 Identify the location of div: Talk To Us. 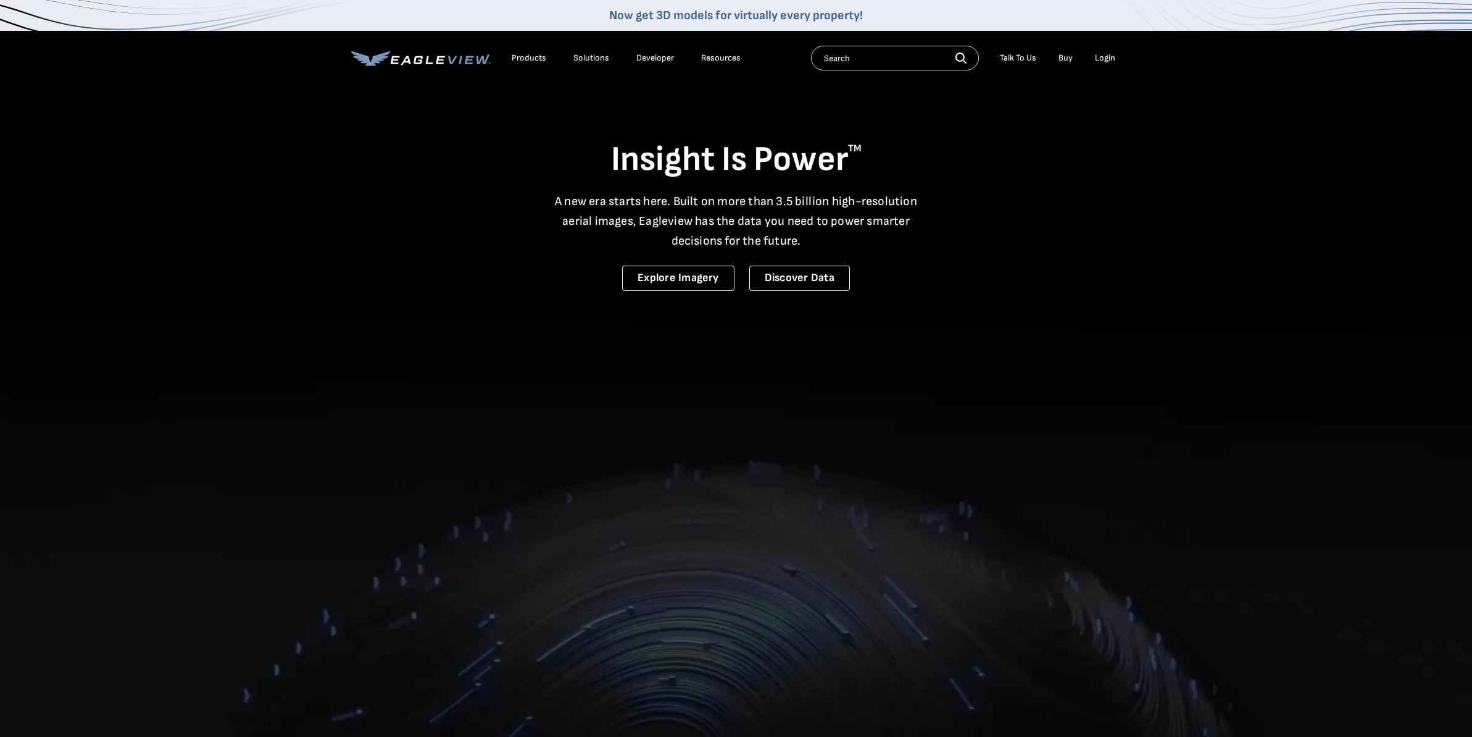
(1018, 58).